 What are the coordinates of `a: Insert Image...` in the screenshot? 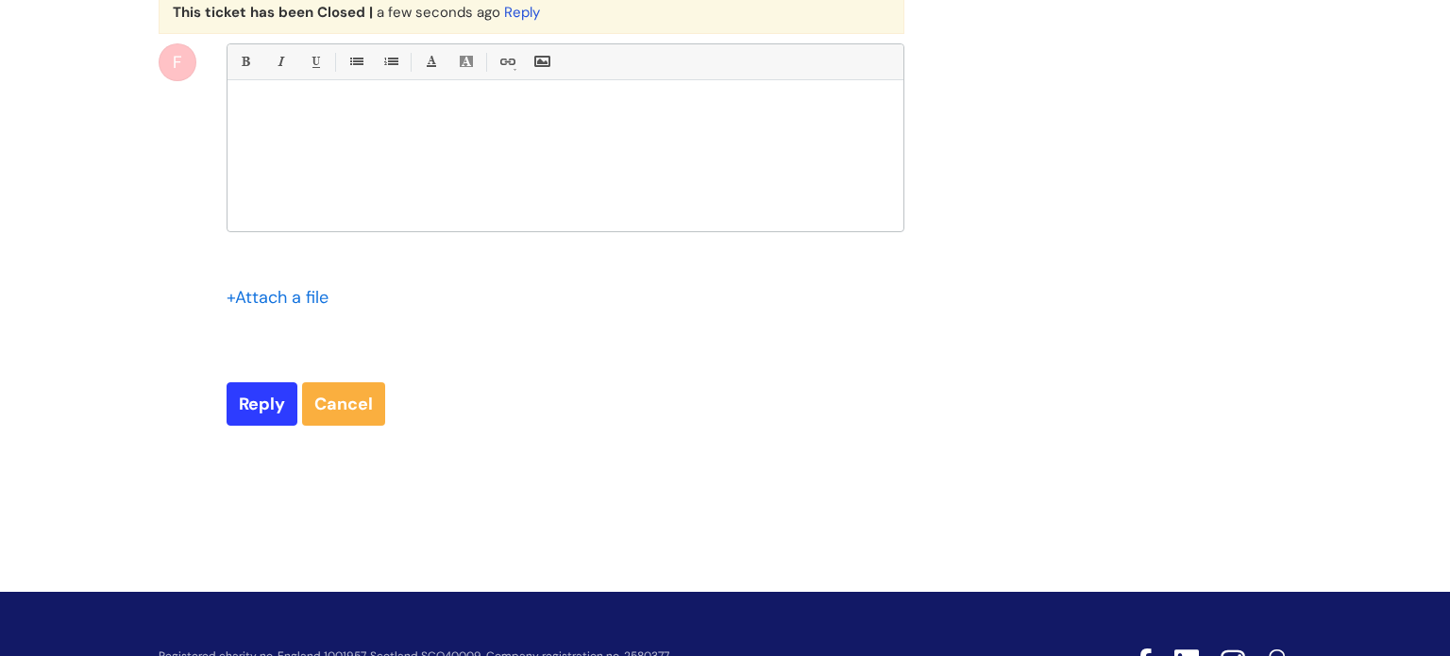 It's located at (541, 61).